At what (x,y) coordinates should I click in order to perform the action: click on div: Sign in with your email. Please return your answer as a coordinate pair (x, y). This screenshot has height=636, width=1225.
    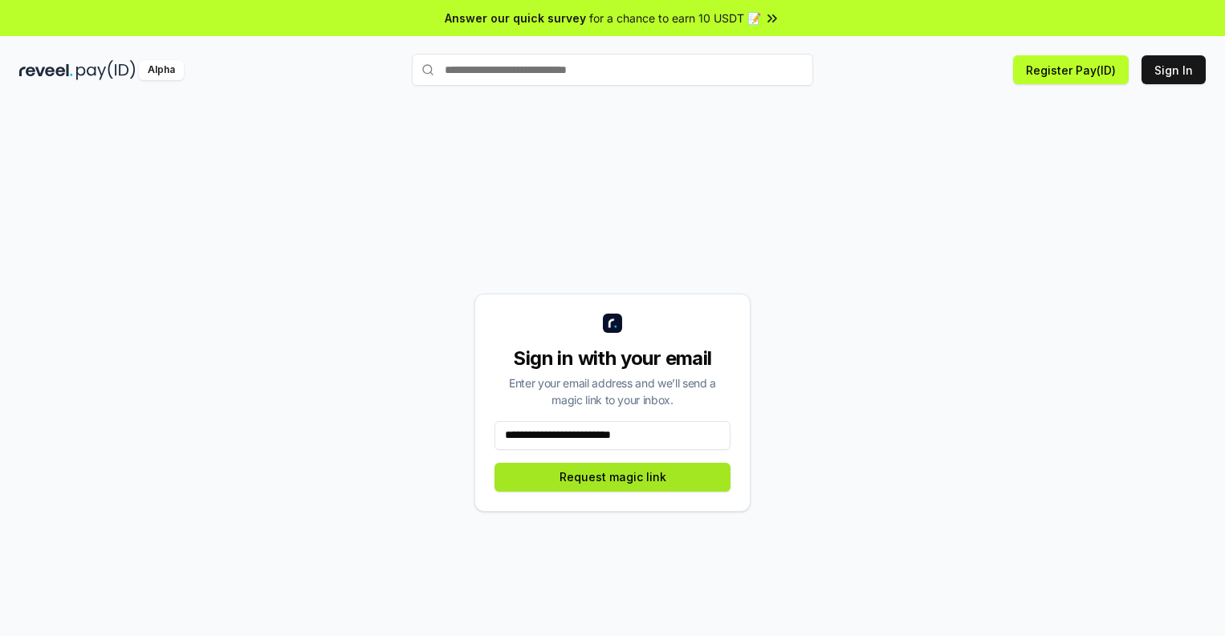
    Looking at the image, I should click on (612, 359).